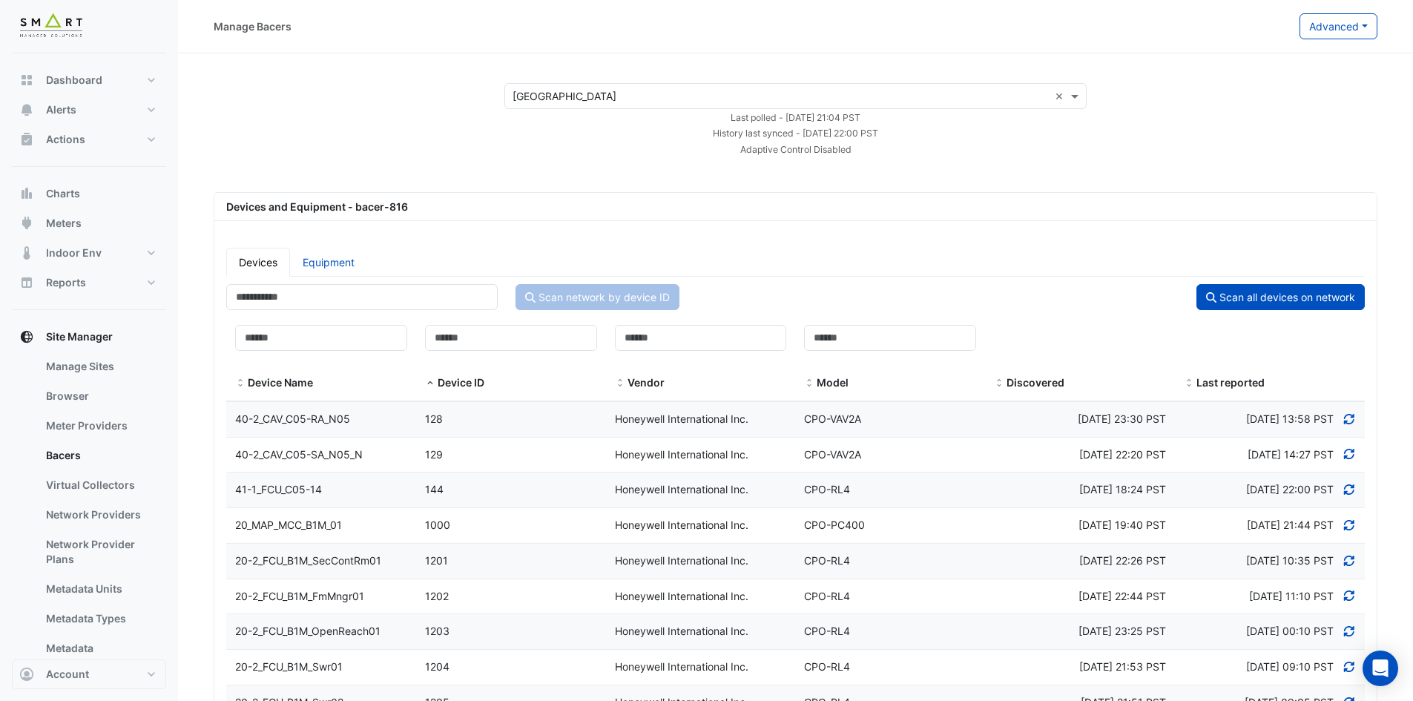 Image resolution: width=1413 pixels, height=701 pixels. What do you see at coordinates (66, 283) in the screenshot?
I see `span: Reports` at bounding box center [66, 283].